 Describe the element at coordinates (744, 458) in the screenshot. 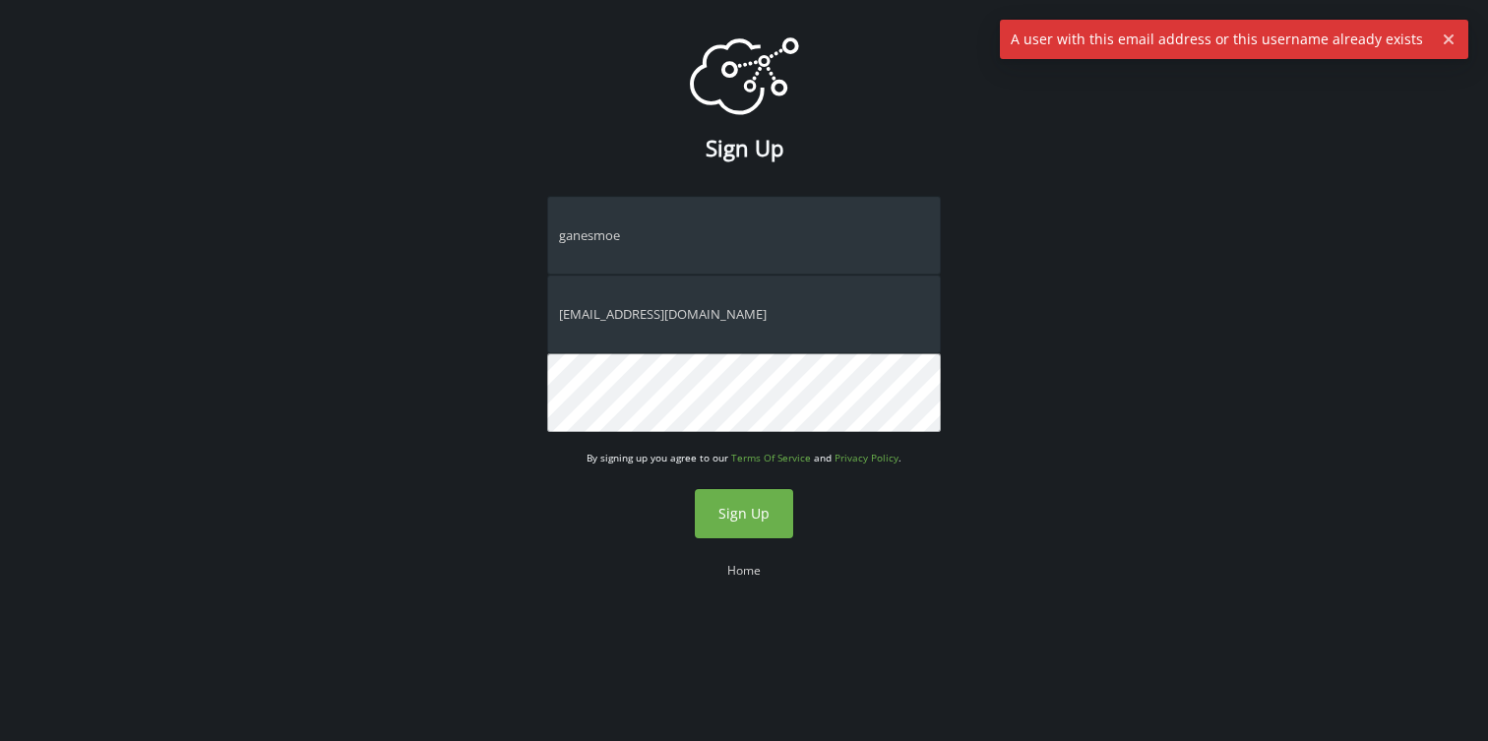

I see `div: By signing up you agree to our and .` at that location.